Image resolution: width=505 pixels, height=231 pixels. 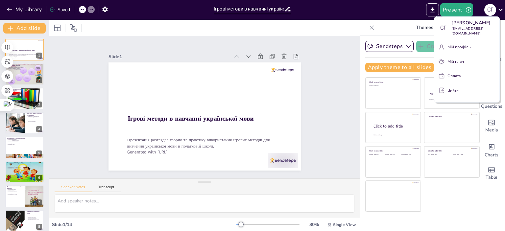 What do you see at coordinates (456, 62) in the screenshot?
I see `font: Мій план` at bounding box center [456, 62].